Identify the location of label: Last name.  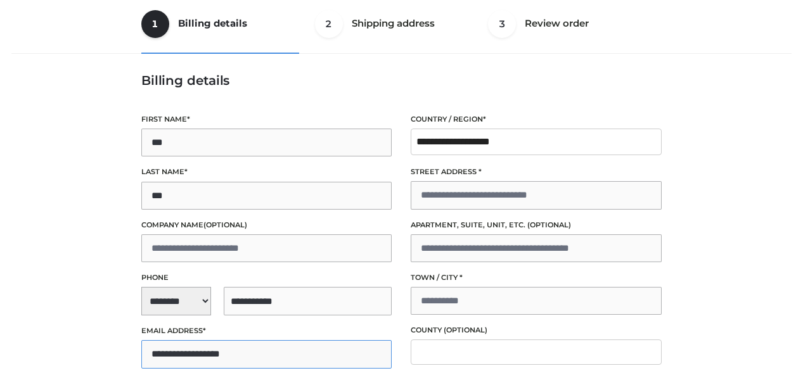
(267, 172).